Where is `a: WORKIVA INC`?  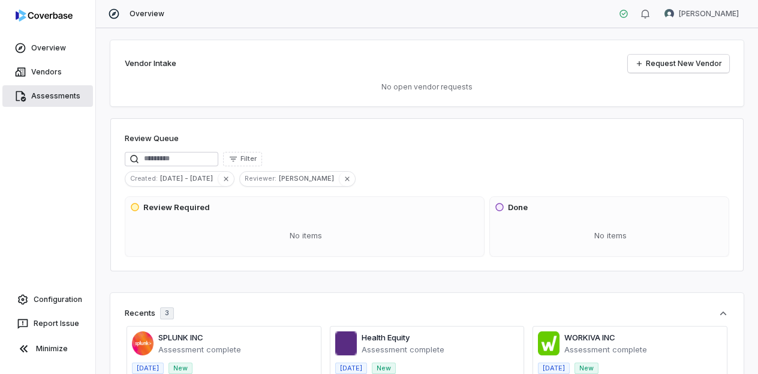 a: WORKIVA INC is located at coordinates (590, 337).